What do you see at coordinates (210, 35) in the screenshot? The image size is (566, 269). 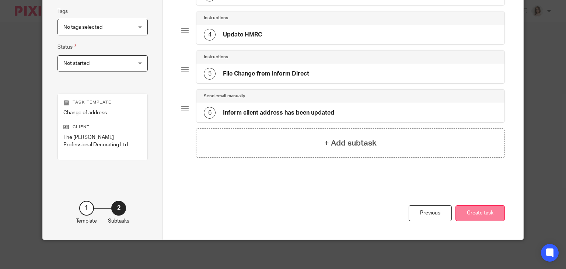 I see `div: 4` at bounding box center [210, 35].